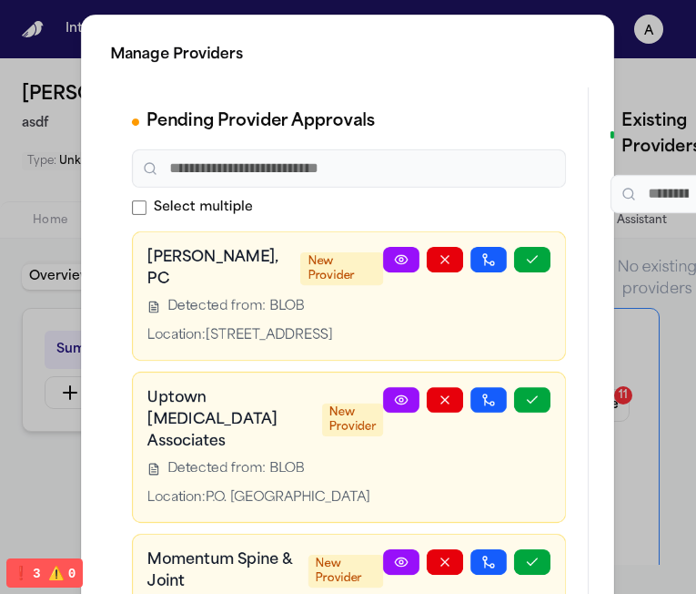 The width and height of the screenshot is (696, 594). Describe the element at coordinates (222, 571) in the screenshot. I see `h3: Momentum Spine & Joint` at that location.